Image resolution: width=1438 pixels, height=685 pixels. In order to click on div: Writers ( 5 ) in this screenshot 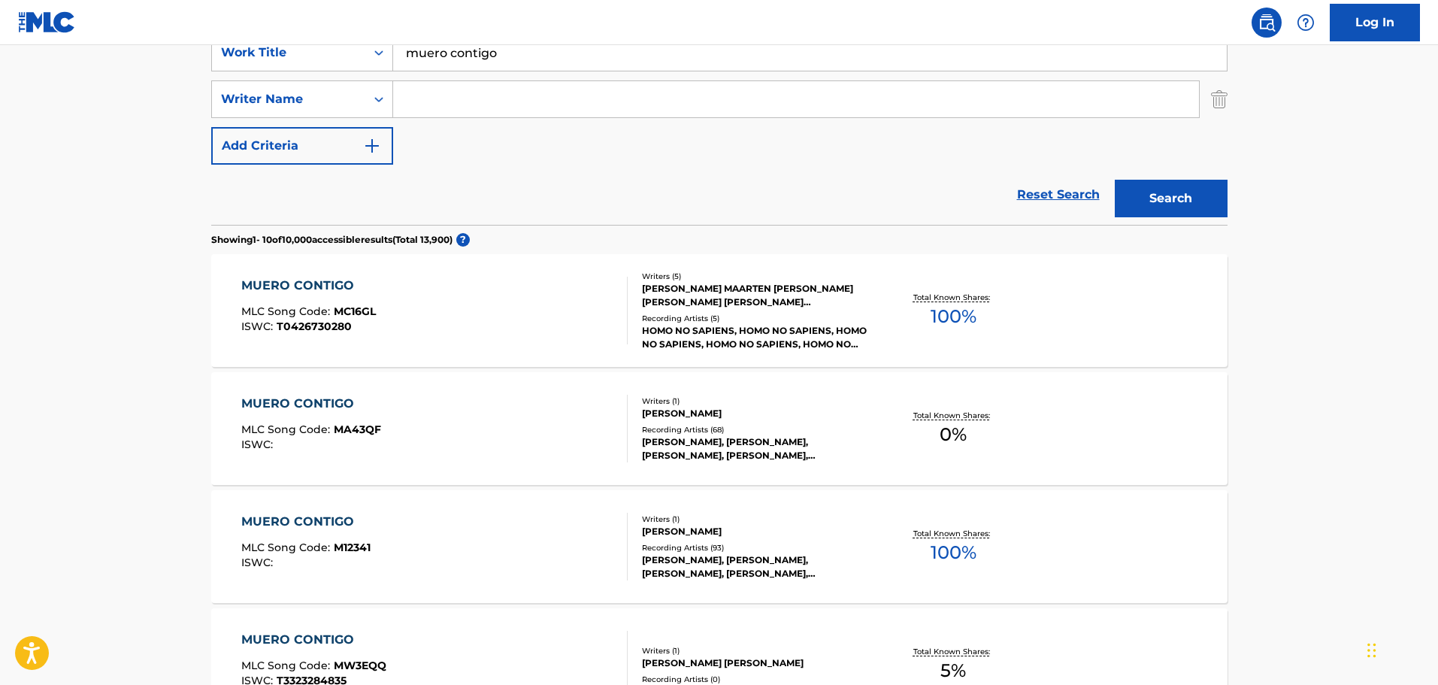, I will do `click(756, 276)`.